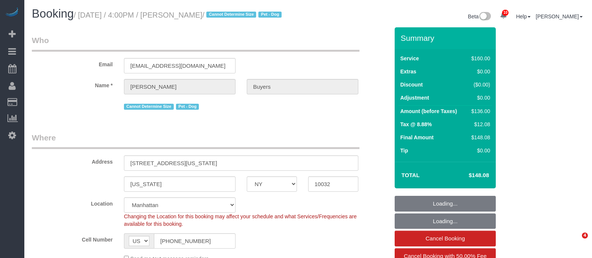 Image resolution: width=592 pixels, height=258 pixels. I want to click on div: $12.08, so click(479, 124).